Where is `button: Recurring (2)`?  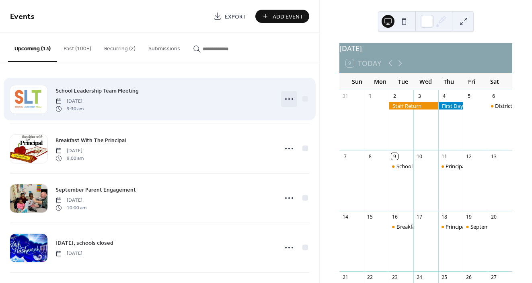
button: Recurring (2) is located at coordinates (120, 47).